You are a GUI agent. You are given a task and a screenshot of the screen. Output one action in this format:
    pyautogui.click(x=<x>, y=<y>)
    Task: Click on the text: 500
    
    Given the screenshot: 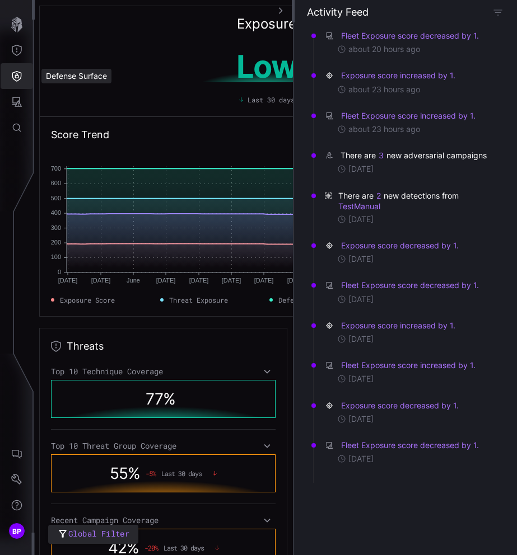 What is the action you would take?
    pyautogui.click(x=56, y=198)
    